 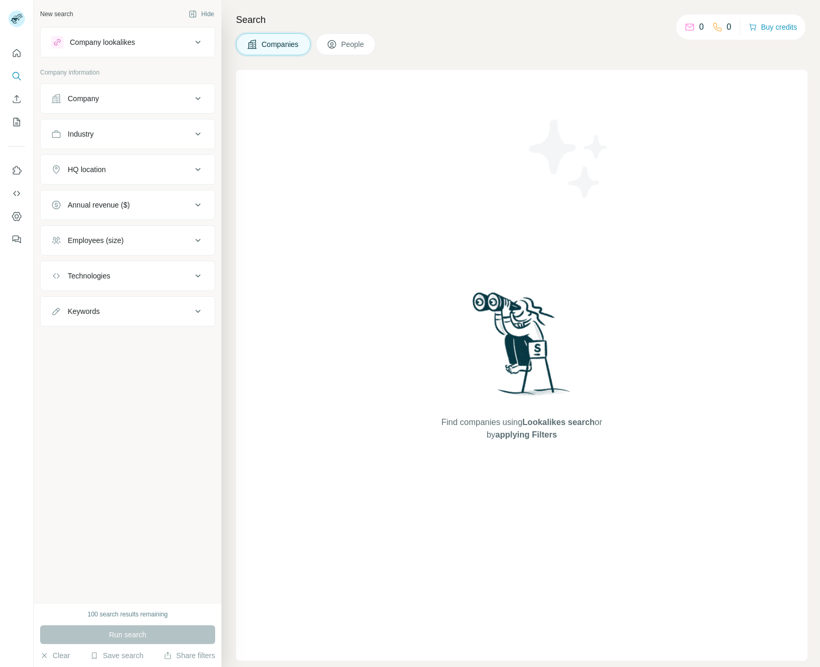 I want to click on button: Feedback, so click(x=17, y=239).